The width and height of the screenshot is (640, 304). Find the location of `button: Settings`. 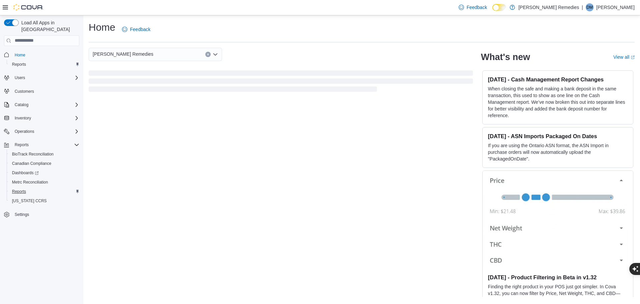

button: Settings is located at coordinates (42, 214).